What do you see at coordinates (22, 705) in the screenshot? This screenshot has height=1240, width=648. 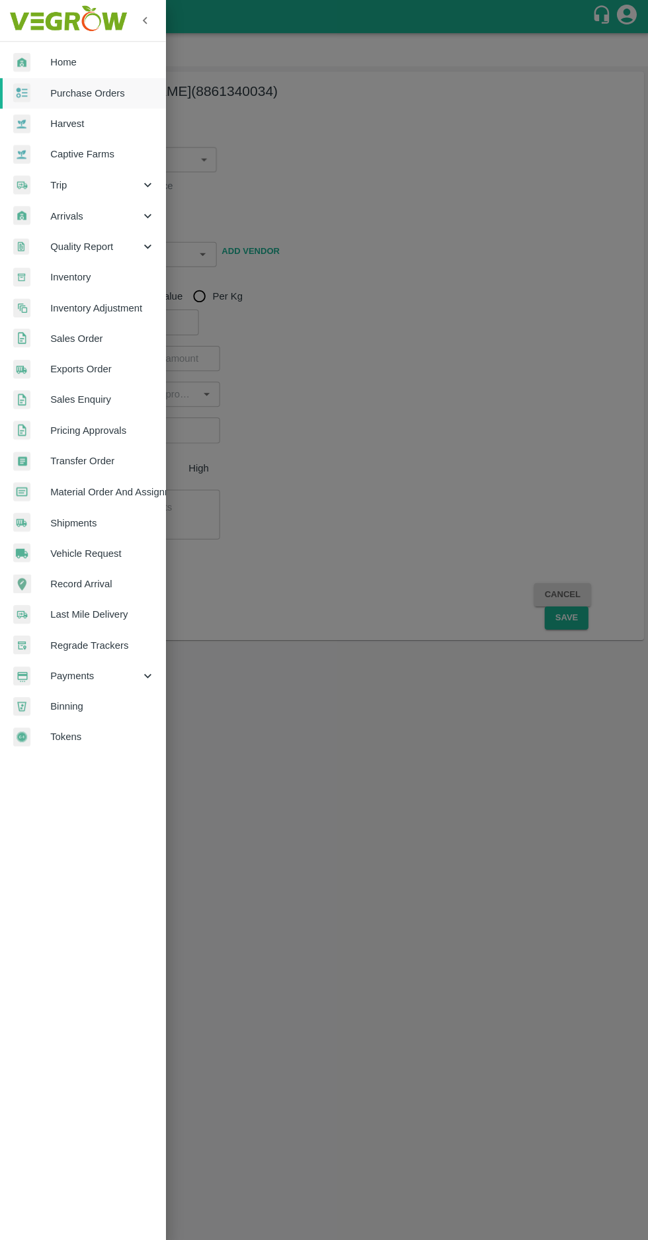 I see `img: bin` at bounding box center [22, 705].